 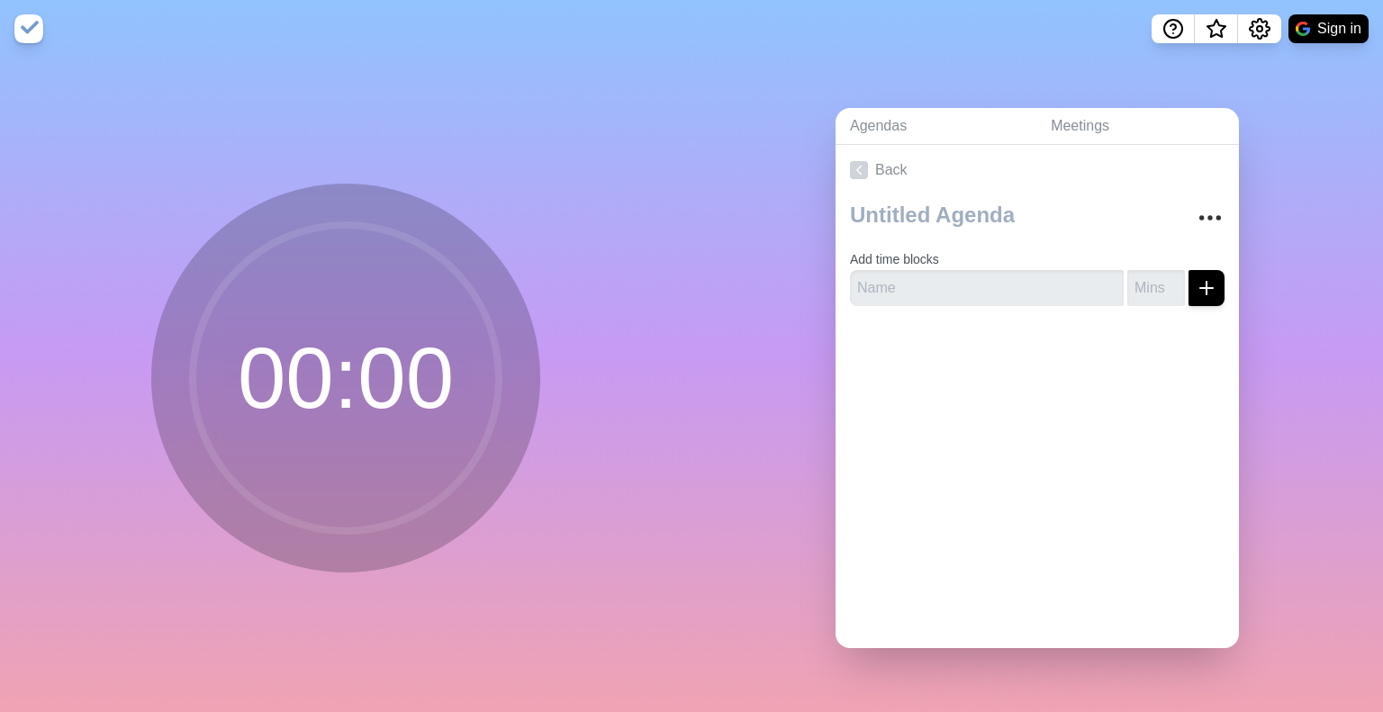 What do you see at coordinates (1138, 126) in the screenshot?
I see `a: Meetings` at bounding box center [1138, 126].